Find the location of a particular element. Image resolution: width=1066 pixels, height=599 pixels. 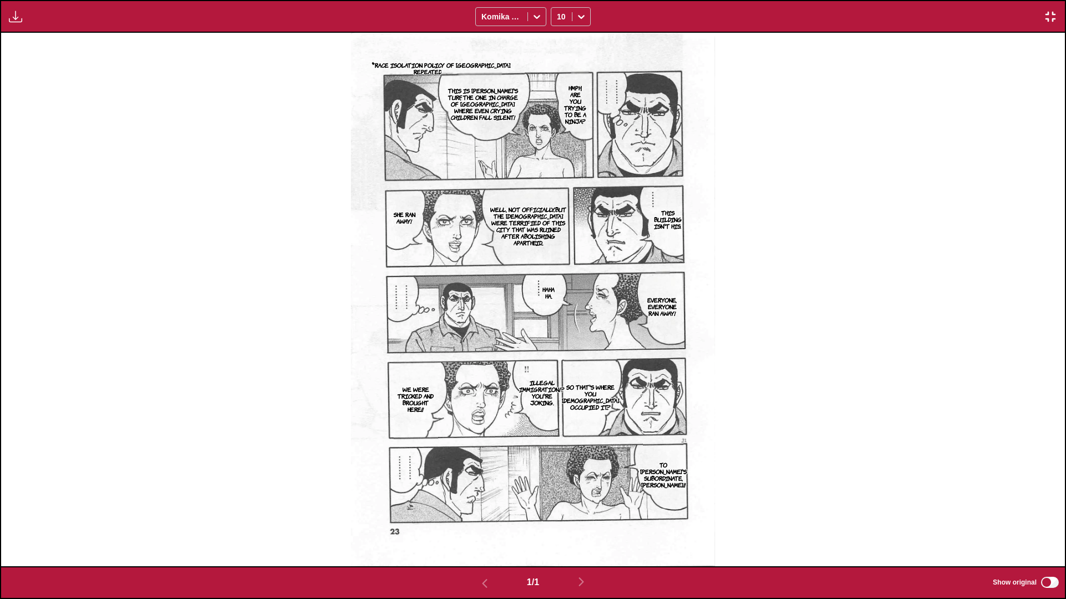

span: Show original is located at coordinates (1015, 583).